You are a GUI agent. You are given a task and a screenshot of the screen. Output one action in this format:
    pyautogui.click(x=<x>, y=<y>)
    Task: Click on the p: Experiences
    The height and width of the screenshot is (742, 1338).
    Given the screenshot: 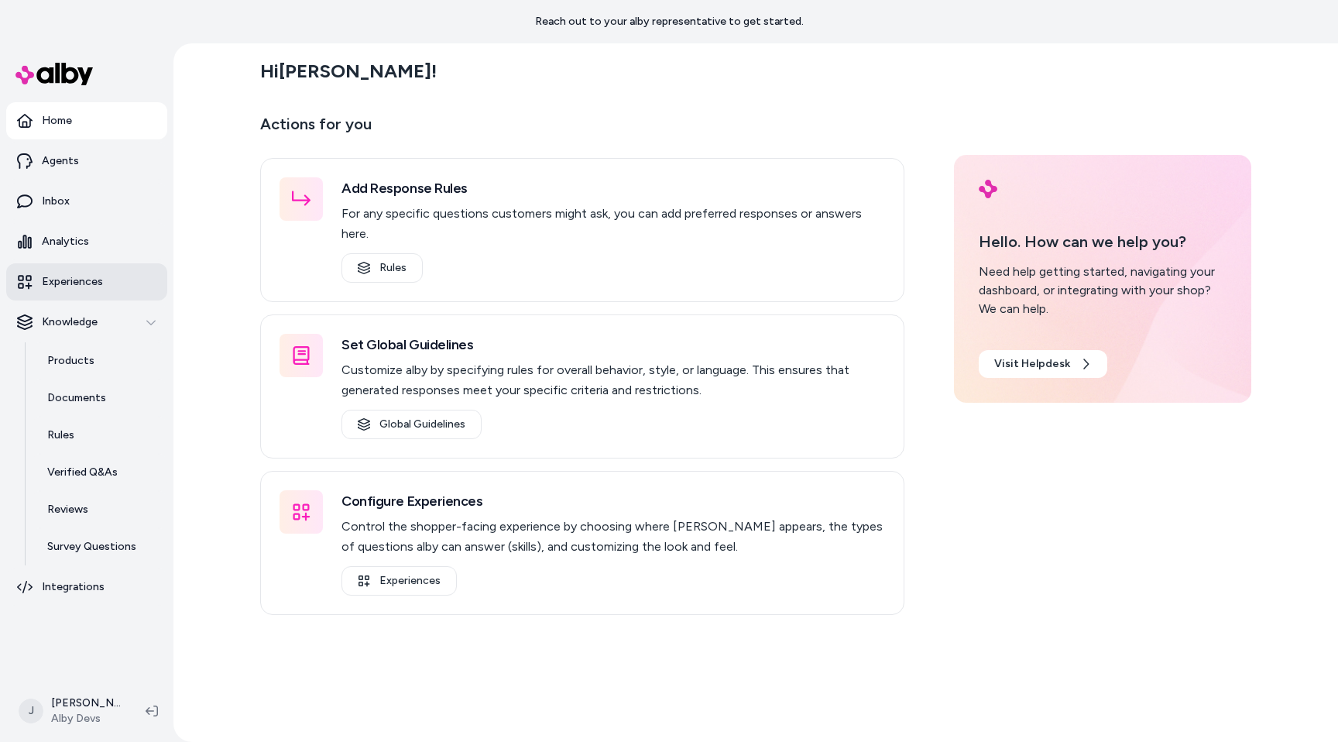 What is the action you would take?
    pyautogui.click(x=72, y=282)
    